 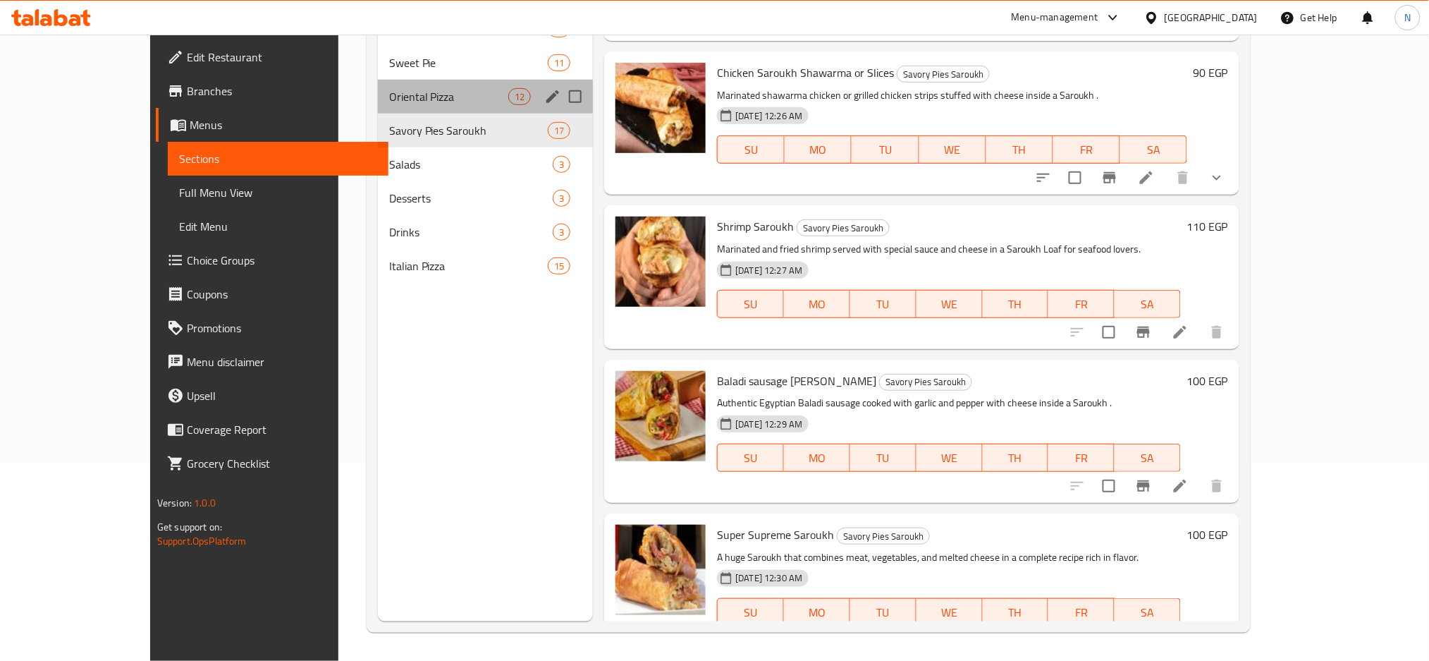 I want to click on span: Chicken Saroukh Shawarma or Slices, so click(x=805, y=73).